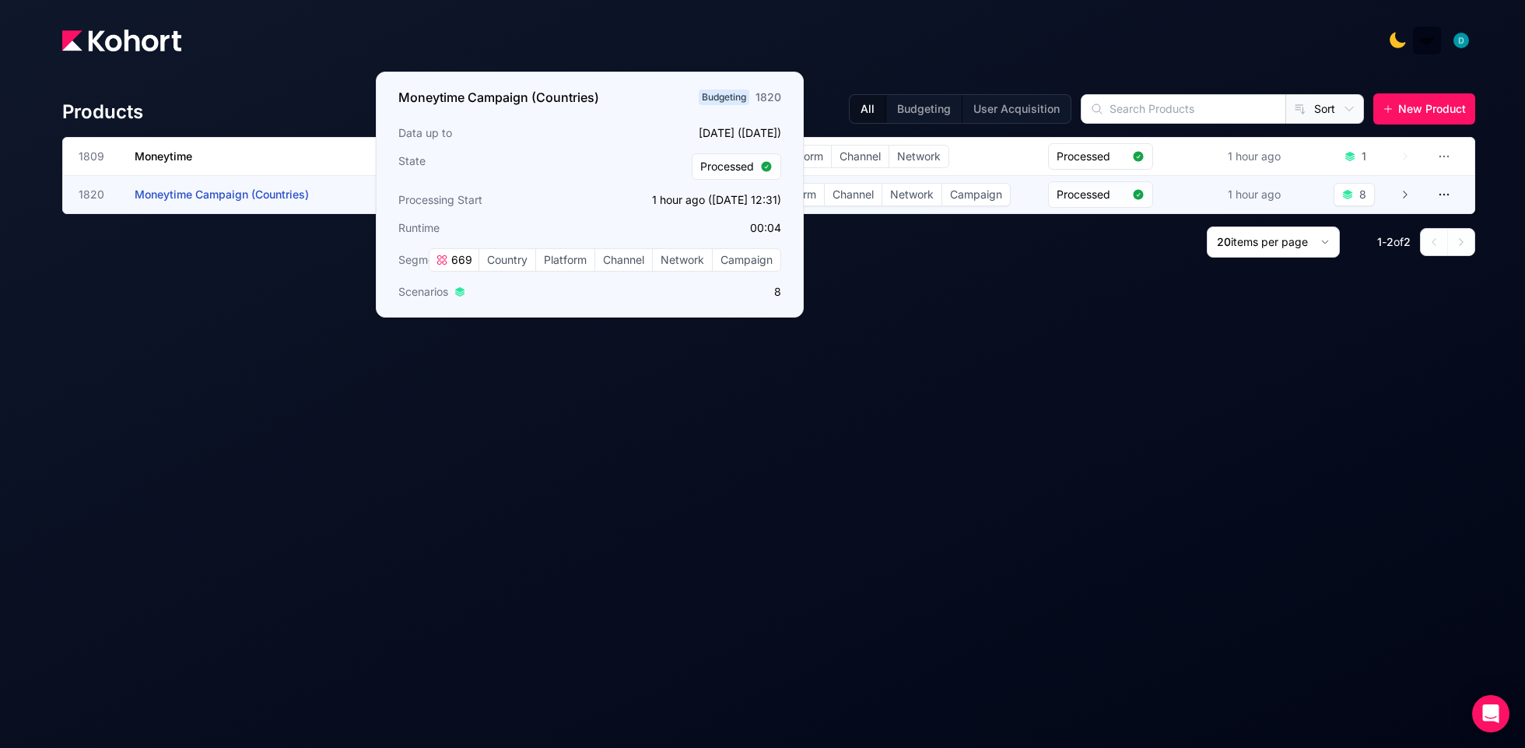 The width and height of the screenshot is (1525, 748). Describe the element at coordinates (1427, 40) in the screenshot. I see `img: logo_MoneyTimeLogo_1_20250619094856634230.png` at that location.